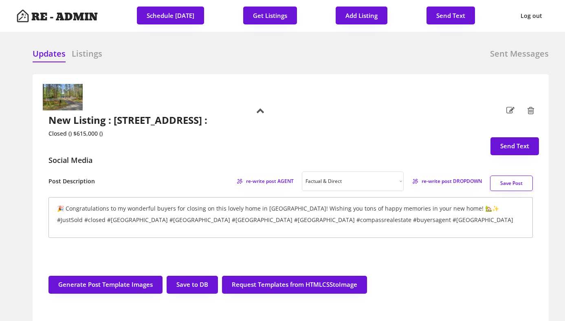  I want to click on h6: Listings, so click(87, 54).